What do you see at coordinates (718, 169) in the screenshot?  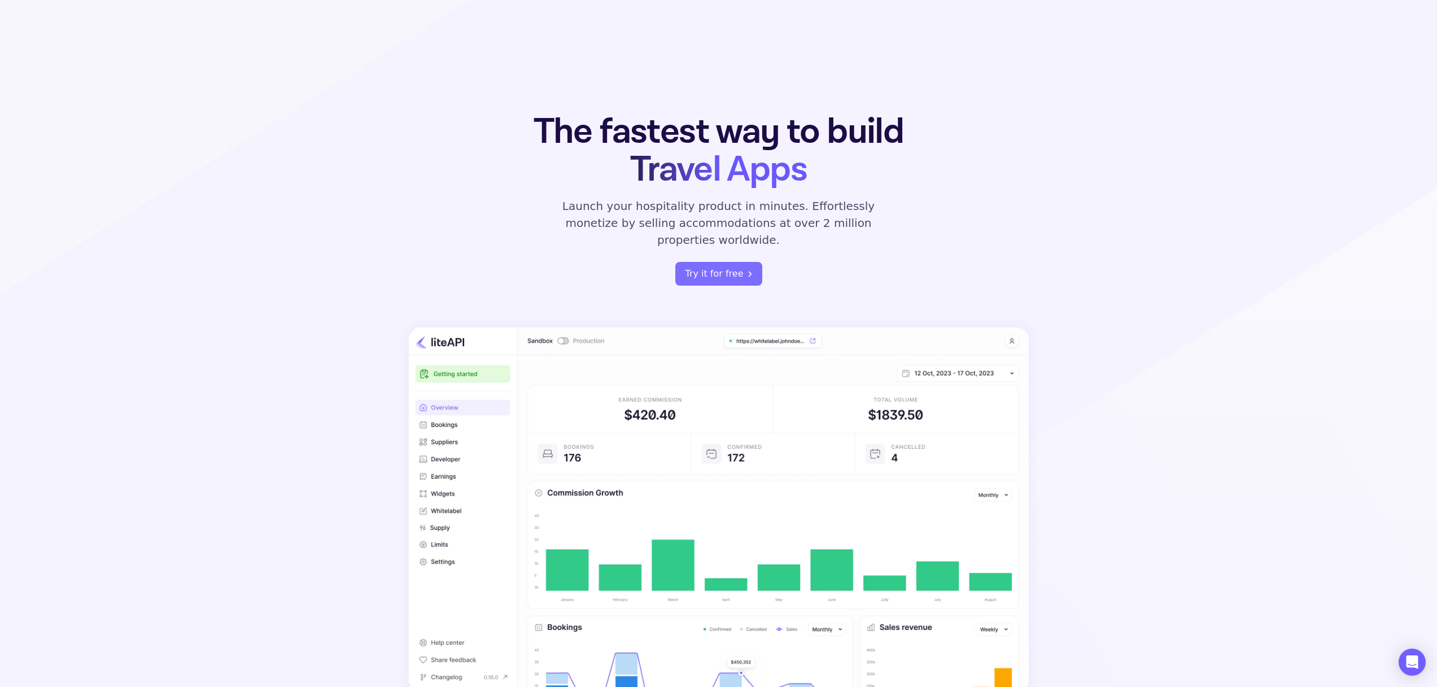 I see `span: Travel Apps` at bounding box center [718, 169].